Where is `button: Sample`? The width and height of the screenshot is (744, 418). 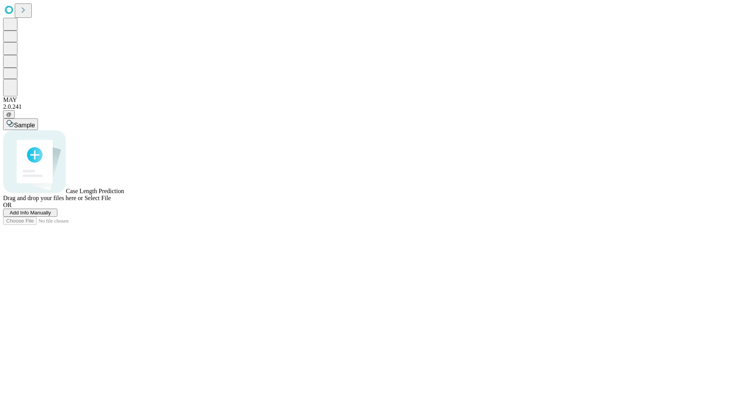 button: Sample is located at coordinates (21, 124).